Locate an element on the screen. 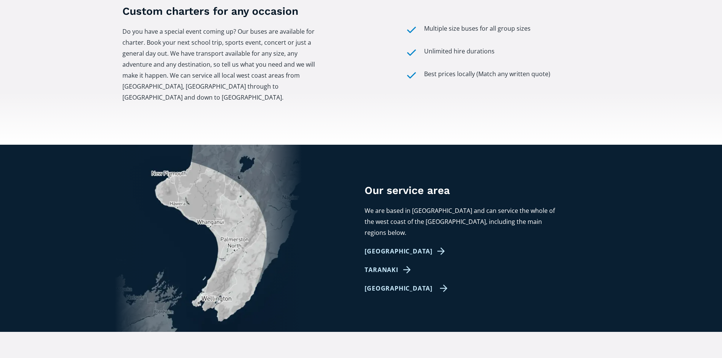  div: Best prices locally (Match any written quote) is located at coordinates (487, 75).